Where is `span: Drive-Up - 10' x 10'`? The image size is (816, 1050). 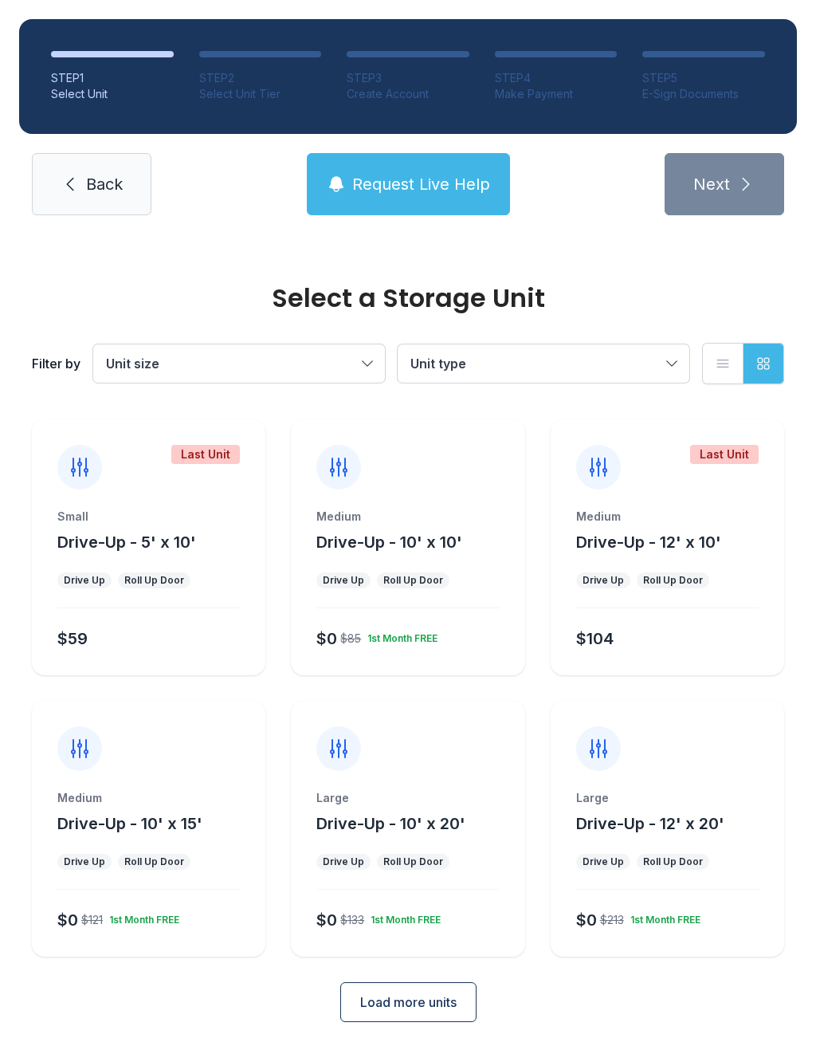
span: Drive-Up - 10' x 10' is located at coordinates (389, 542).